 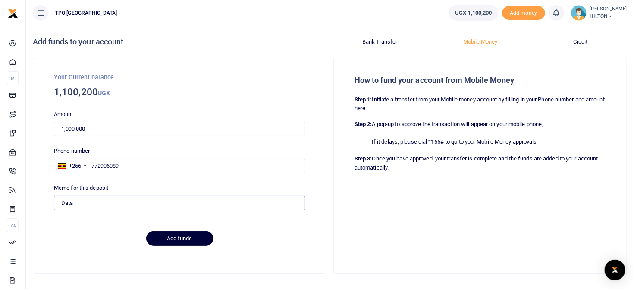 What do you see at coordinates (104, 93) in the screenshot?
I see `small: UGX` at bounding box center [104, 93].